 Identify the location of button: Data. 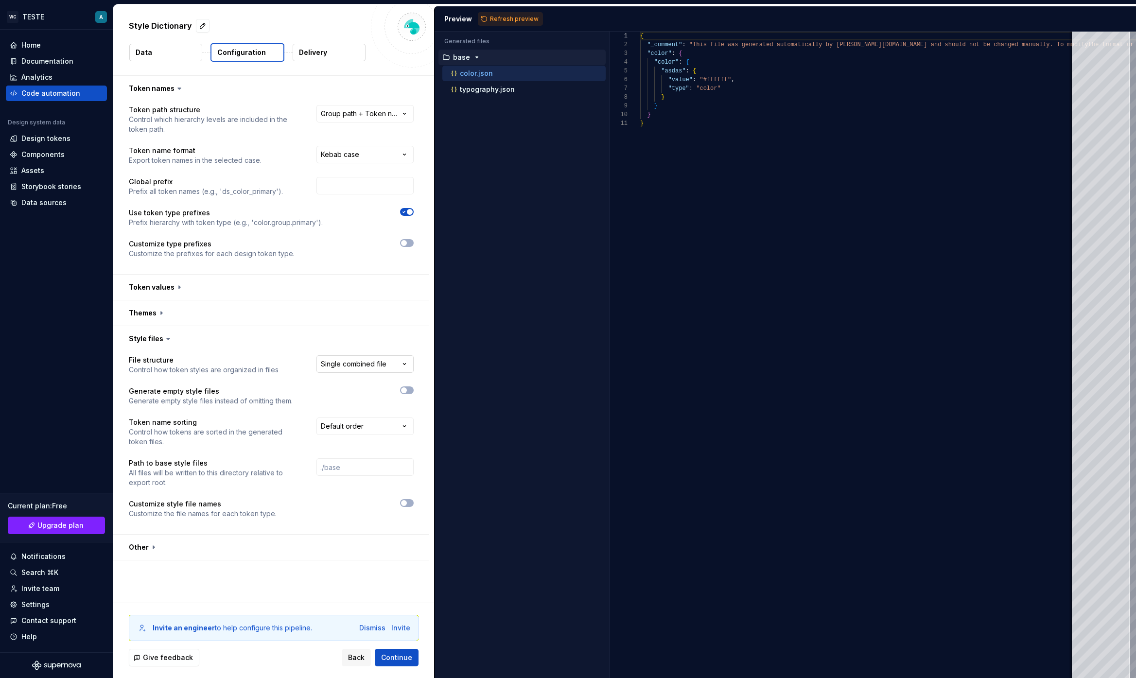
(166, 52).